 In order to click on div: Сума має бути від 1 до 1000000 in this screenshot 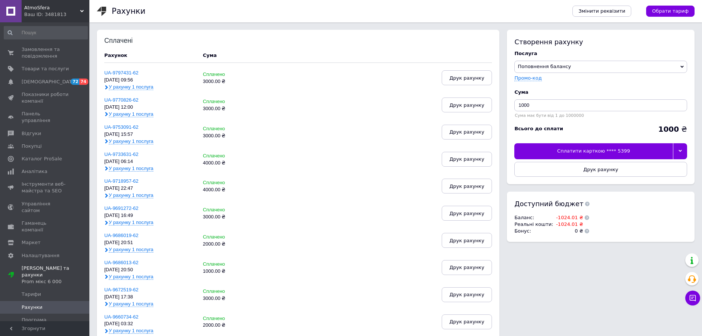, I will do `click(601, 115)`.